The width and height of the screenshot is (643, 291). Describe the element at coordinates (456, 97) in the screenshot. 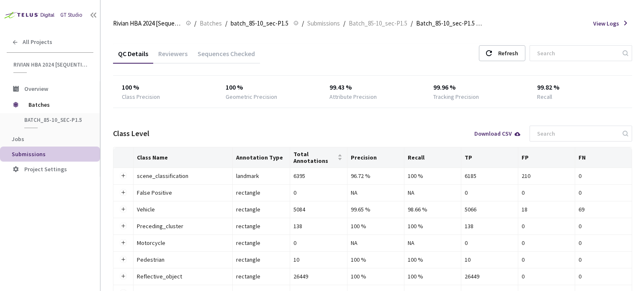

I see `div: Tracking Precision` at that location.